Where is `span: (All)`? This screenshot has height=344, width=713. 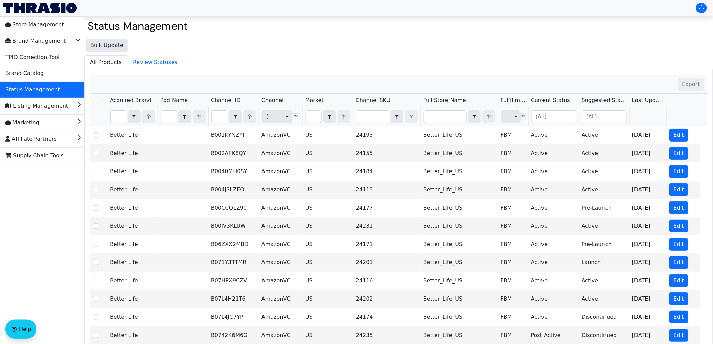 span: (All) is located at coordinates (271, 117).